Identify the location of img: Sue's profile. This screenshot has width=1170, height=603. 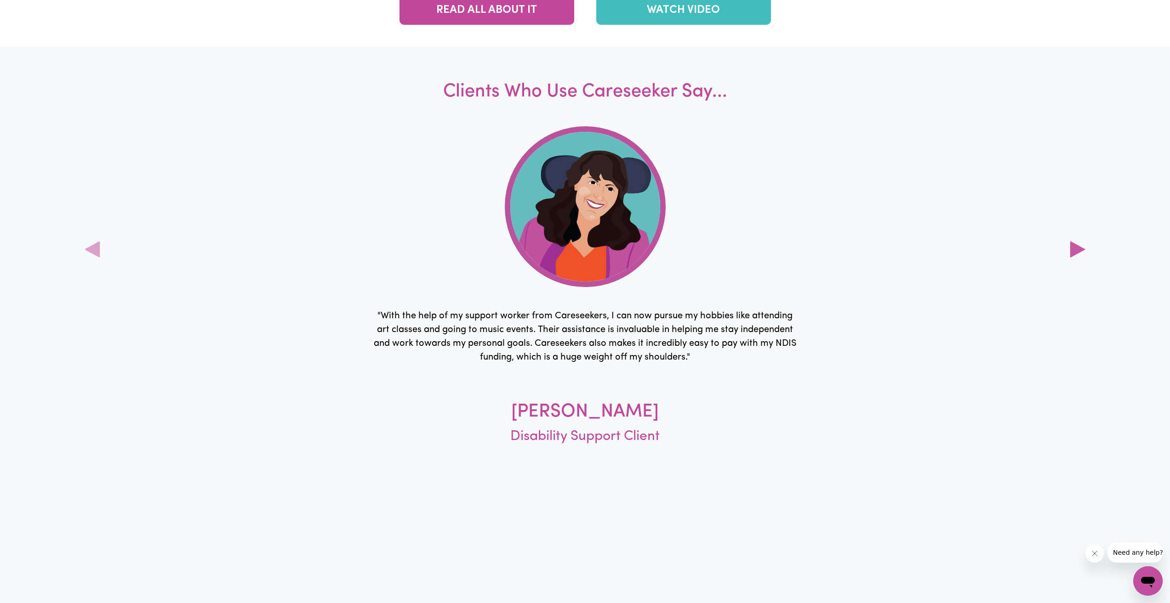
(585, 207).